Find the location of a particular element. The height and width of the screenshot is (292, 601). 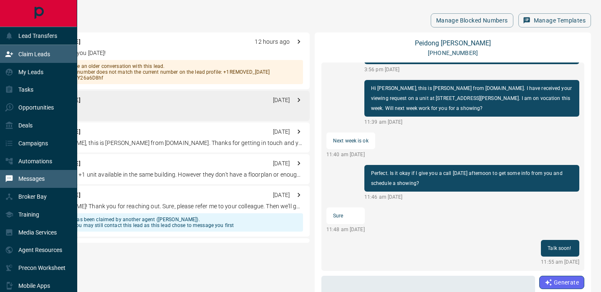

p: This is another 1+1 unit available in the same building. However they don't have a floorplan or e... is located at coordinates (169, 175).